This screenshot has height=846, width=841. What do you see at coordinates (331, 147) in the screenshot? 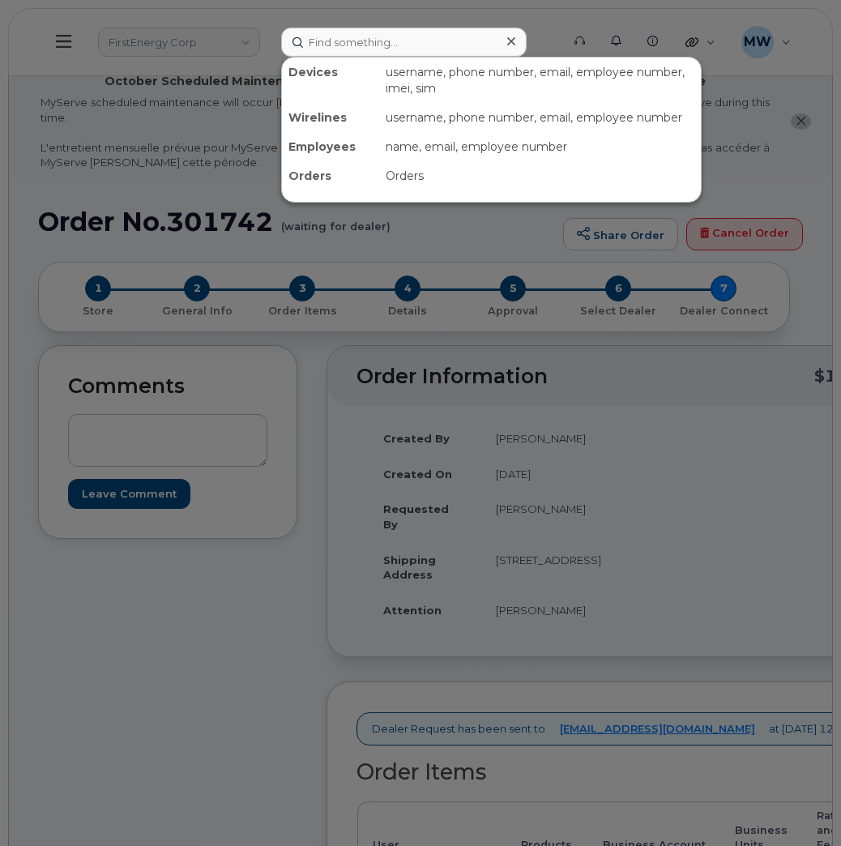
I see `div: Employees` at bounding box center [331, 147].